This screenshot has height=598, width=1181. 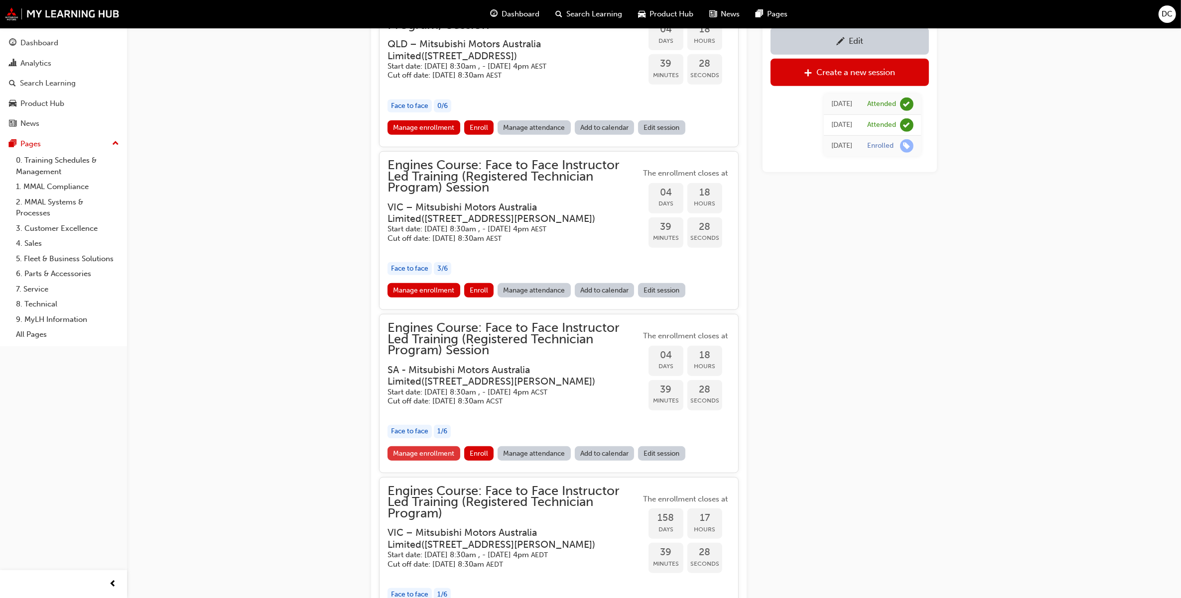 I want to click on span: guage-icon, so click(x=494, y=14).